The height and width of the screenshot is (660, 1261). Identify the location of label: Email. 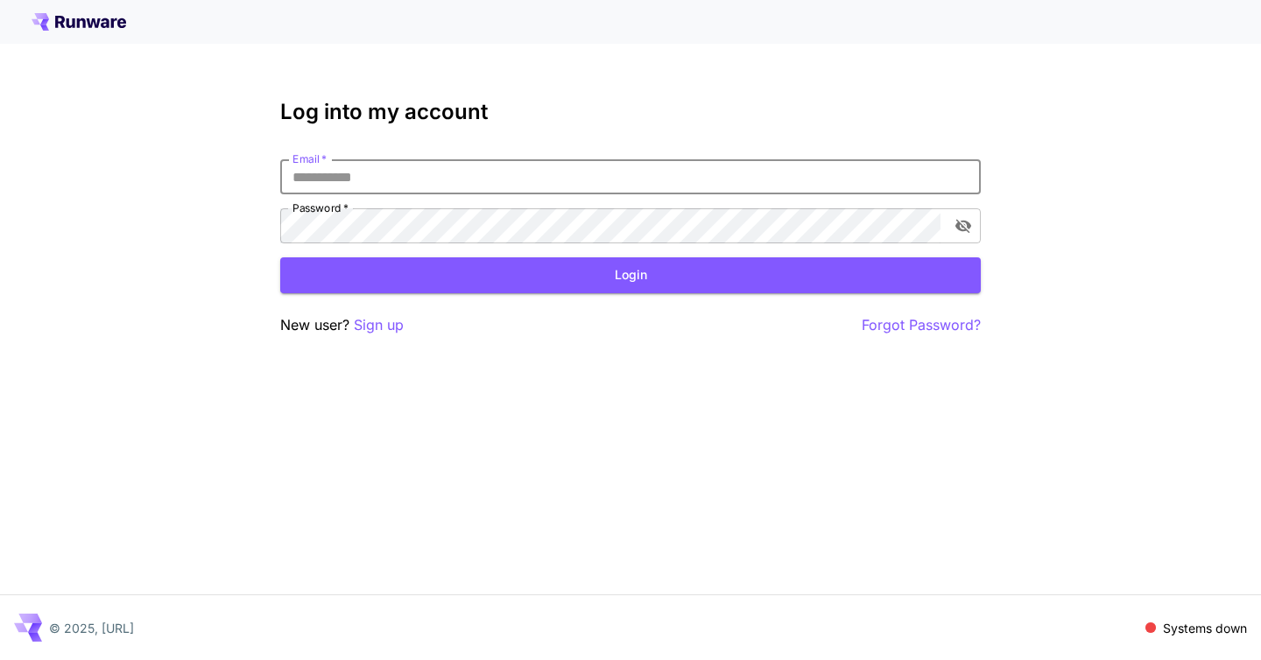
(309, 158).